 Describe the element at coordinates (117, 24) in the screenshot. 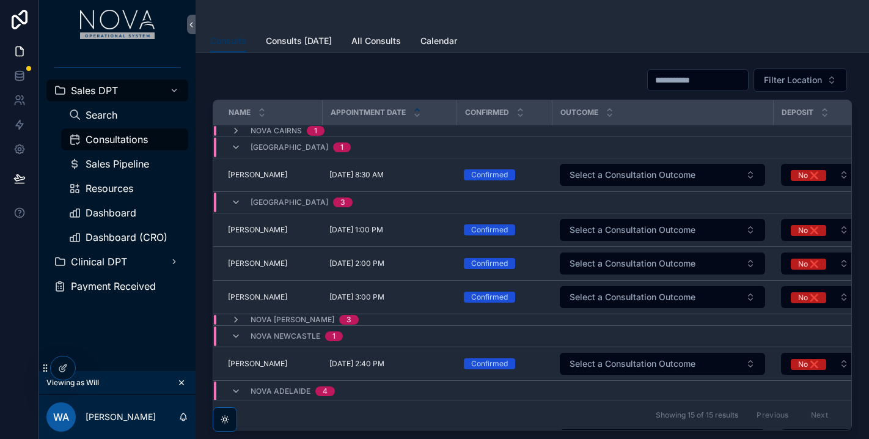

I see `img: App logo` at that location.